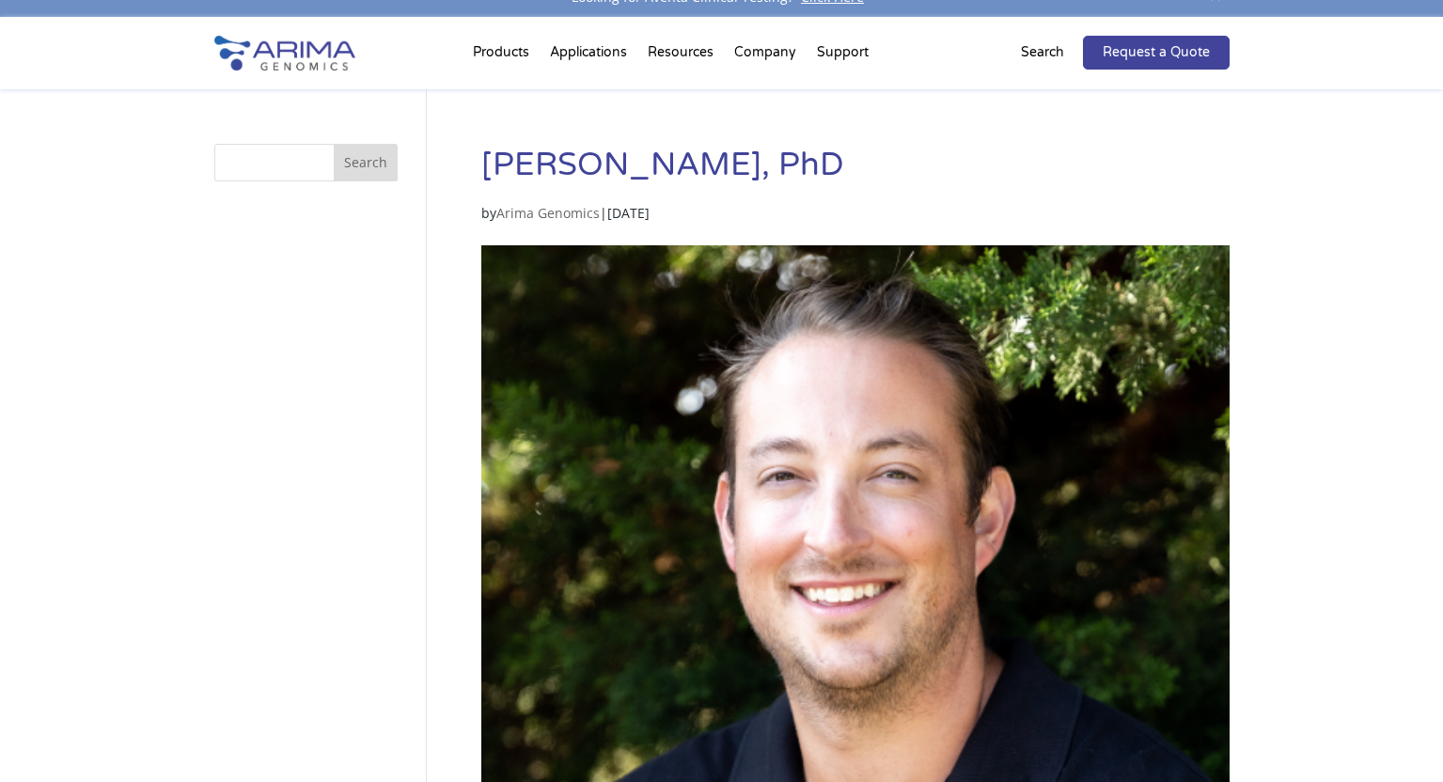 This screenshot has height=782, width=1443. I want to click on p: Search, so click(1042, 53).